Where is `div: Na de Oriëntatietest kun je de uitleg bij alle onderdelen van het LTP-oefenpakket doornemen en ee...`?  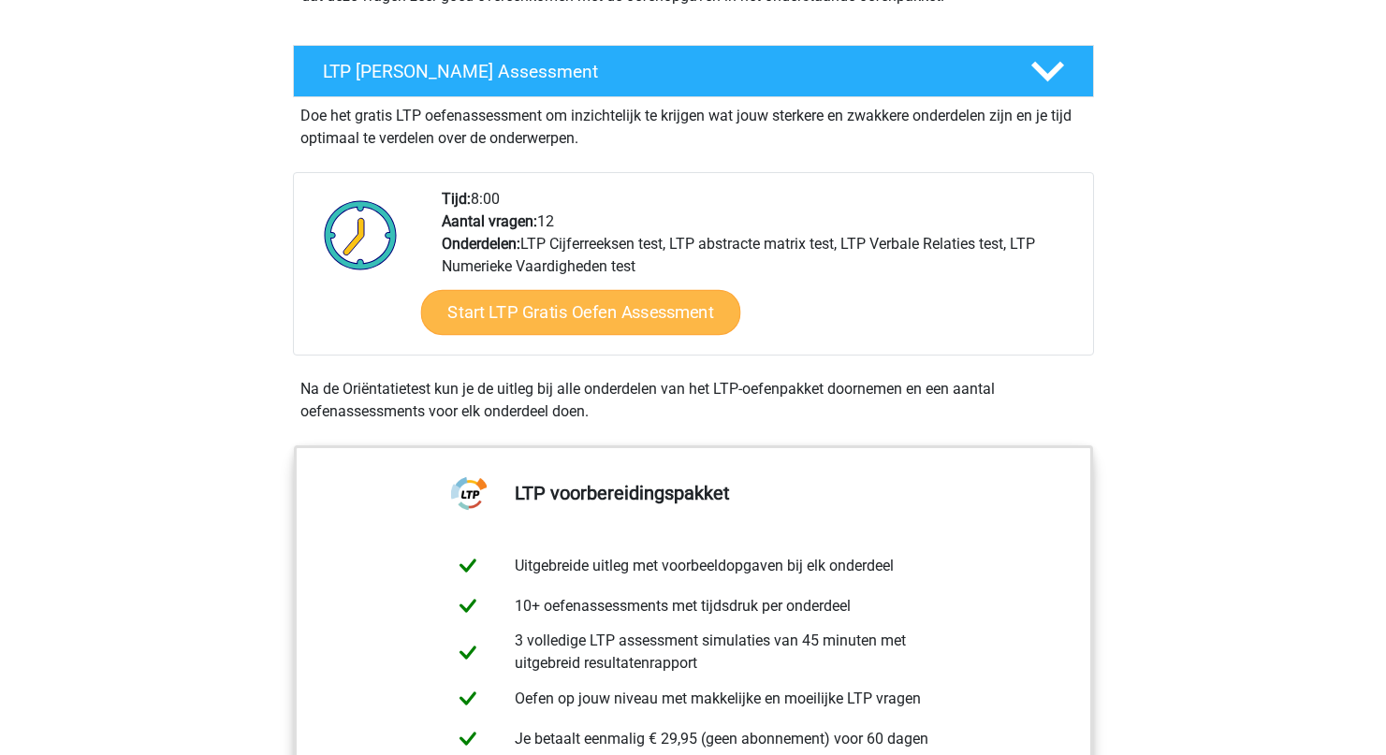 div: Na de Oriëntatietest kun je de uitleg bij alle onderdelen van het LTP-oefenpakket doornemen en ee... is located at coordinates (693, 400).